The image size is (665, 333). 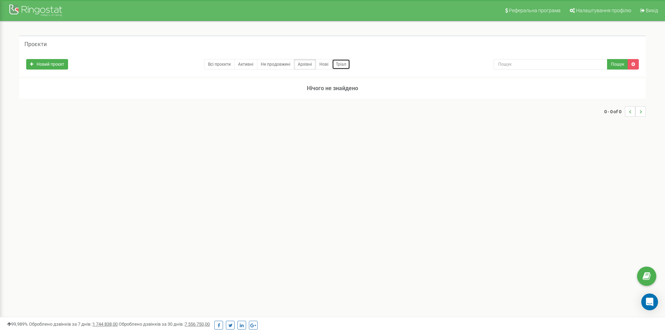 I want to click on a: Нові, so click(x=324, y=64).